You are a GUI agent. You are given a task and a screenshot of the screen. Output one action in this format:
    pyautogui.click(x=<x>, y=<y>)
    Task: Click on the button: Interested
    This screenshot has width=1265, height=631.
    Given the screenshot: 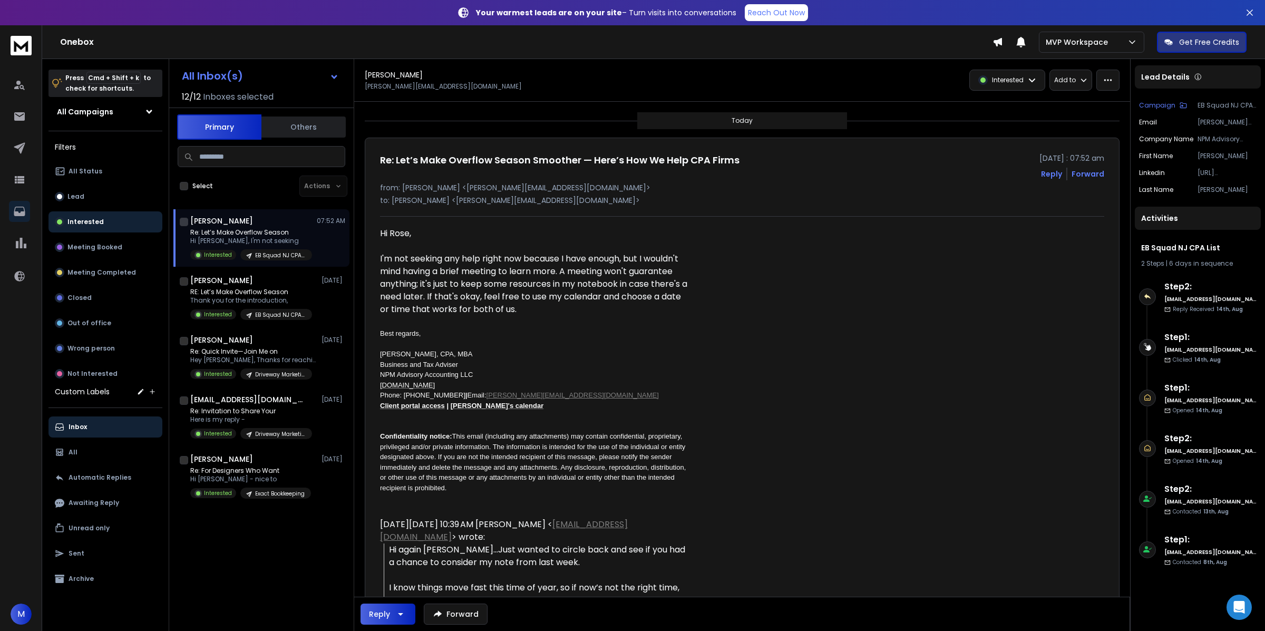 What is the action you would take?
    pyautogui.click(x=105, y=222)
    